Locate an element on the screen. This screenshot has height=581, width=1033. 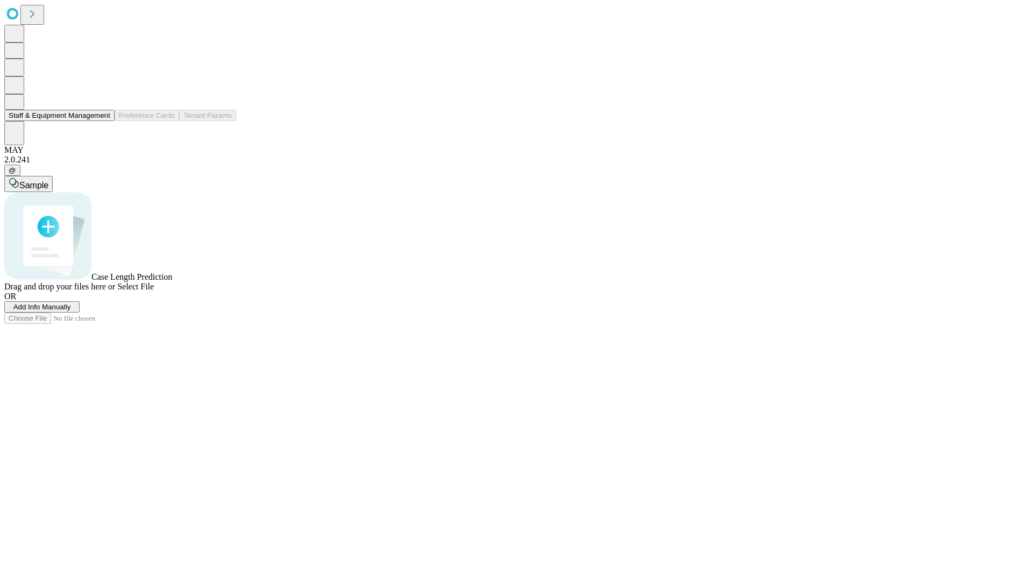
span: Select File is located at coordinates (136, 286).